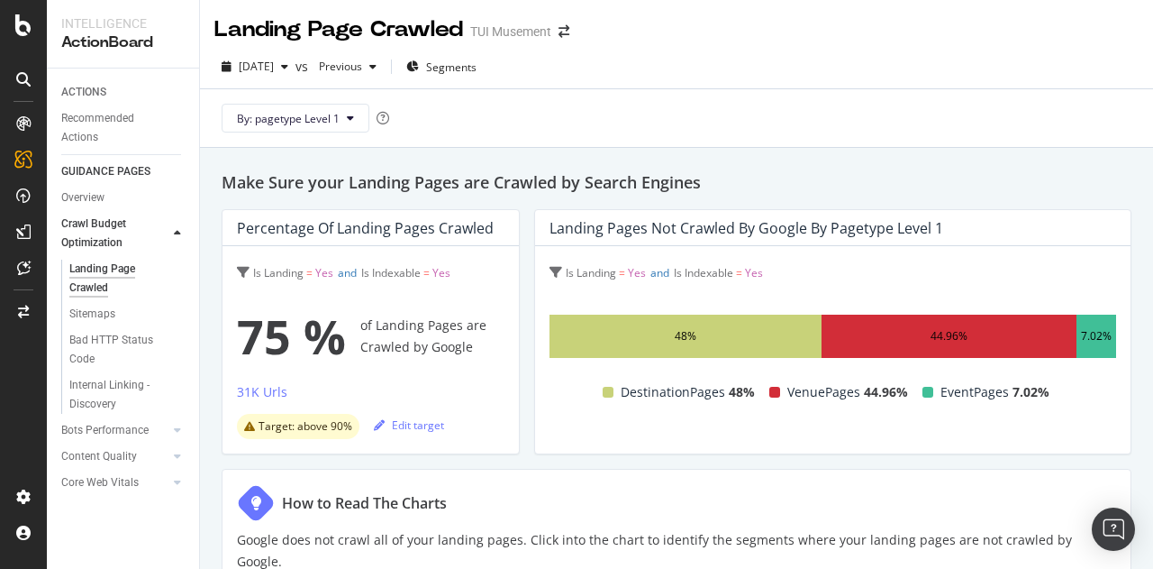 The image size is (1153, 569). I want to click on a: Overview, so click(123, 197).